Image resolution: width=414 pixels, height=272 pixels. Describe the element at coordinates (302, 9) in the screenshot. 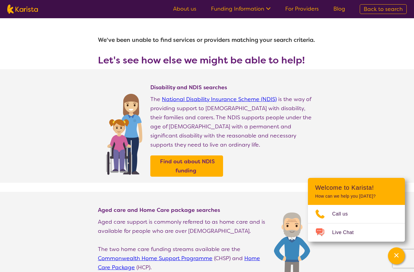

I see `a: For Providers` at that location.